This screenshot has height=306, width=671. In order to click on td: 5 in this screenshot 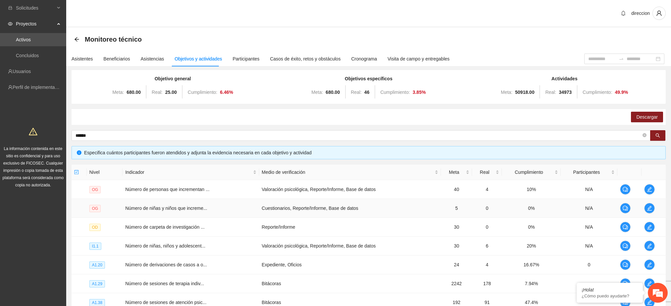, I will do `click(456, 208)`.